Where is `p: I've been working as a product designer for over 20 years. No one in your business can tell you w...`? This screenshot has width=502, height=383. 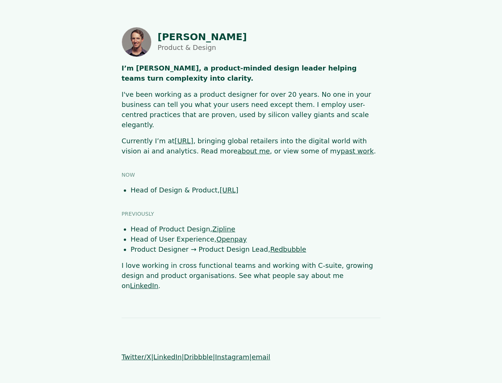 p: I've been working as a product designer for over 20 years. No one in your business can tell you w... is located at coordinates (251, 109).